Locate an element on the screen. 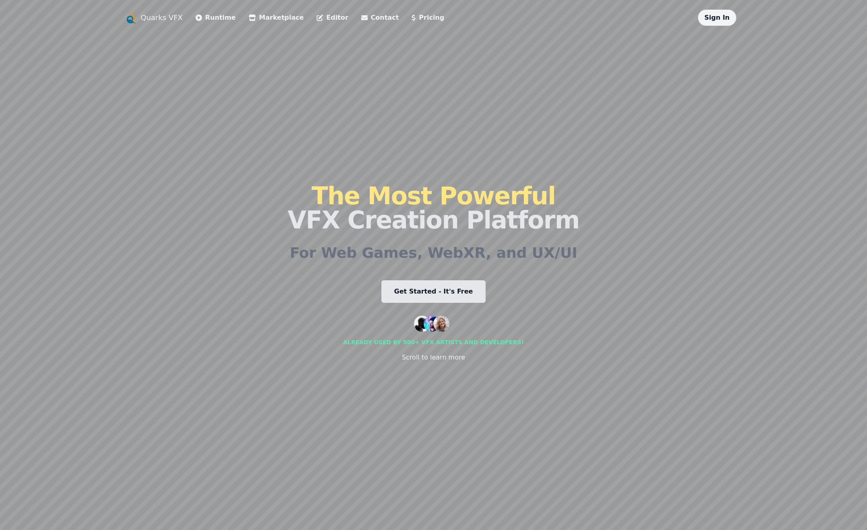 The height and width of the screenshot is (530, 867). a: Runtime is located at coordinates (216, 18).